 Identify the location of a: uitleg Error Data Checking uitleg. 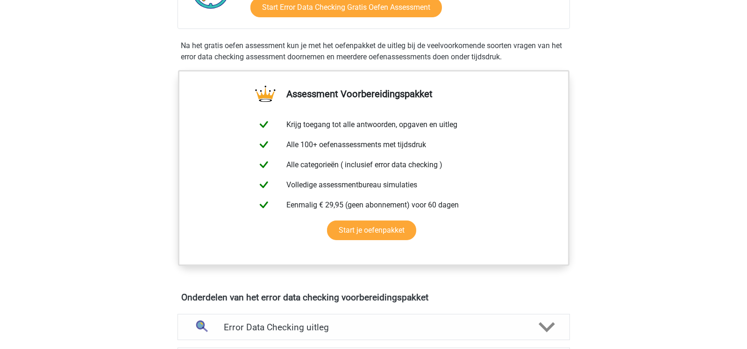
(374, 327).